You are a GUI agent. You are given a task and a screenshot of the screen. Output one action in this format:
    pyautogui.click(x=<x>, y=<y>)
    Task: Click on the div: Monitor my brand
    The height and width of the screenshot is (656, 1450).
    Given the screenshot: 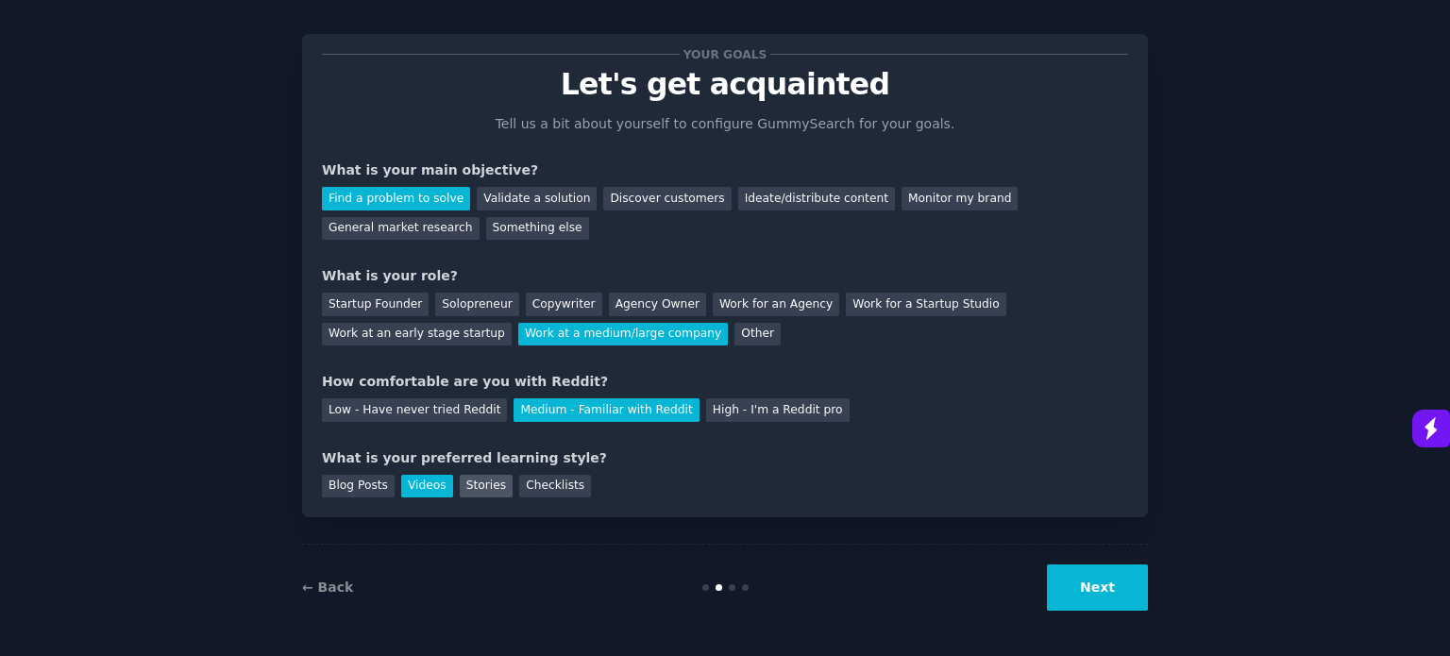 What is the action you would take?
    pyautogui.click(x=959, y=198)
    